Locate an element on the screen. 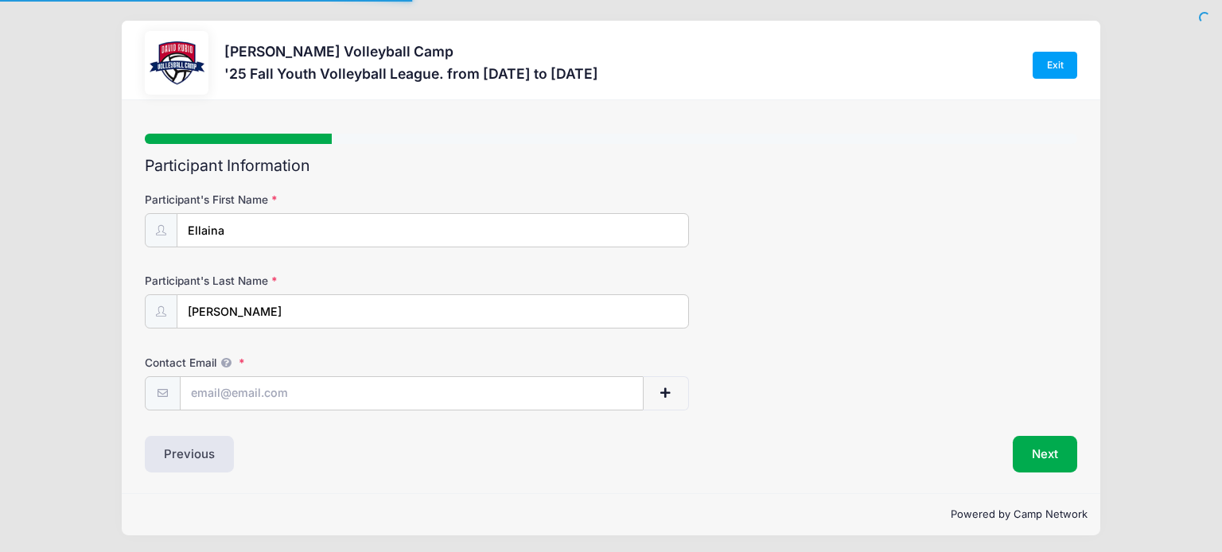 This screenshot has height=552, width=1222. label: Participant's Last Name is located at coordinates (300, 281).